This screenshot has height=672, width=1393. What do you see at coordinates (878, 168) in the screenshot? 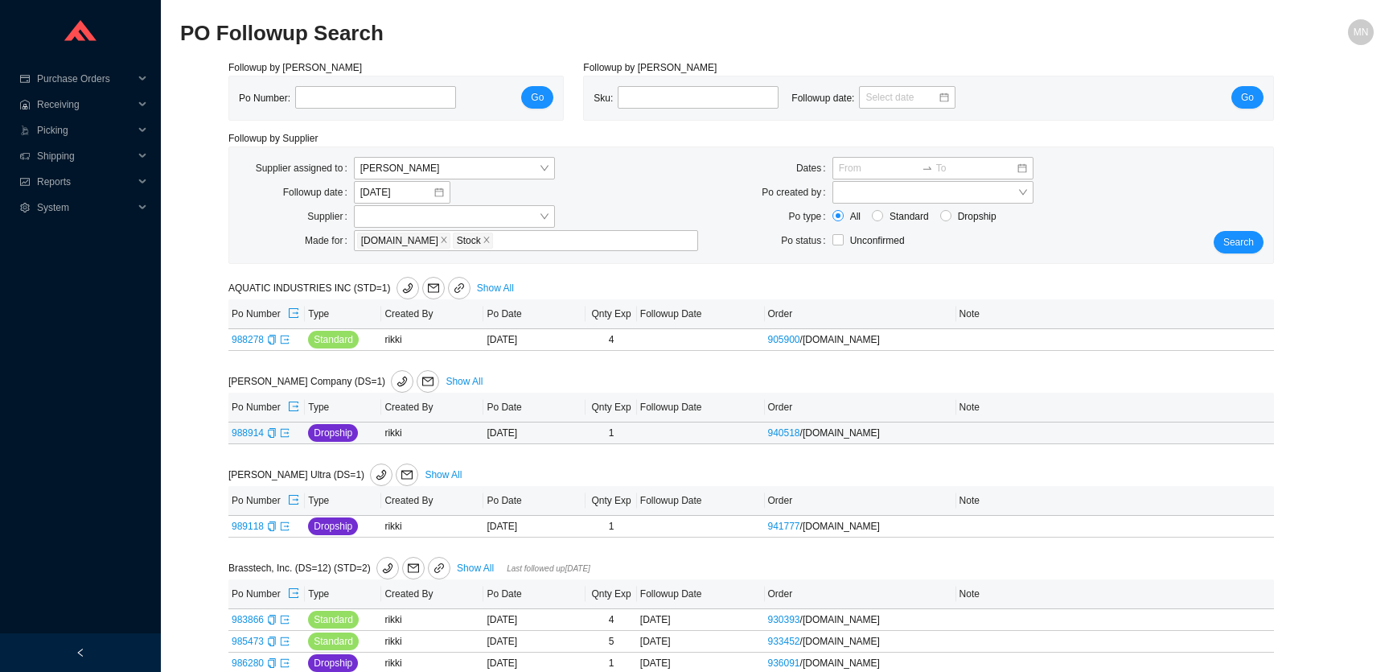
I see `input: From` at bounding box center [878, 168].